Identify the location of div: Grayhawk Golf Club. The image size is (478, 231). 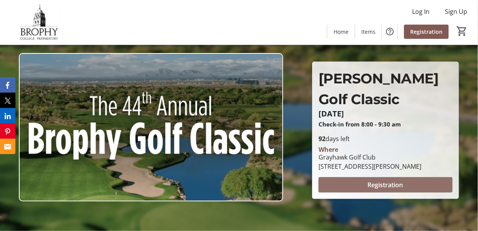
(369, 157).